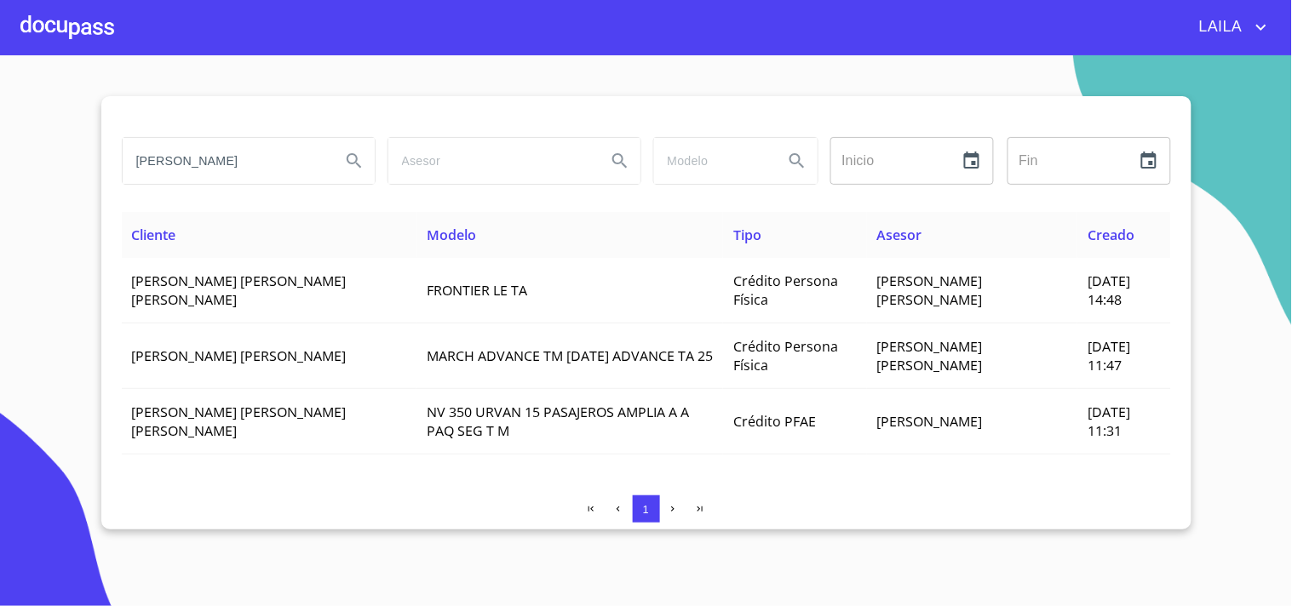 The height and width of the screenshot is (606, 1292). What do you see at coordinates (1229, 27) in the screenshot?
I see `button: account of current user` at bounding box center [1229, 27].